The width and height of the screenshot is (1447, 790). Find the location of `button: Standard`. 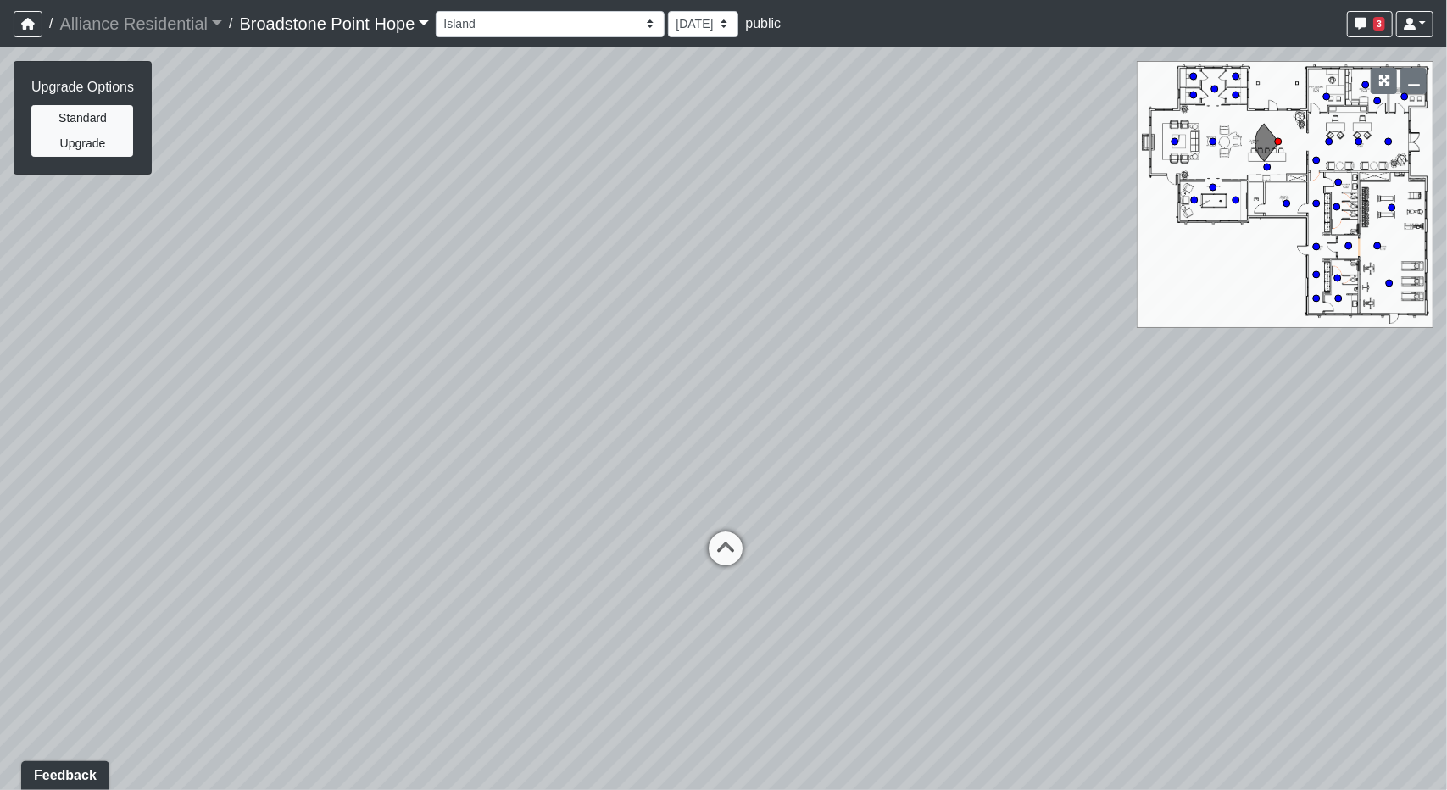

button: Standard is located at coordinates (82, 118).